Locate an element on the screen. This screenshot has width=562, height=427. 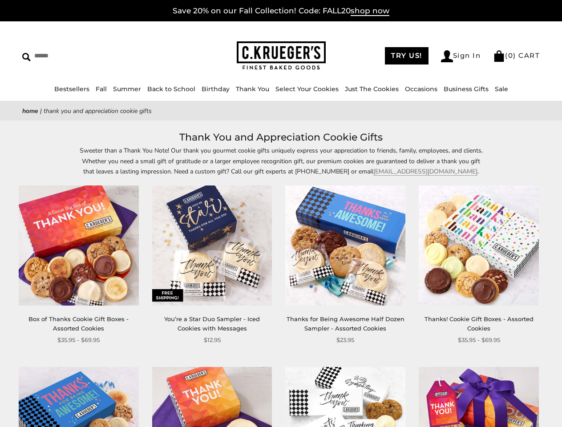
img: You’re a Star Duo Sampler - Iced Cookies with Messages is located at coordinates (212, 246).